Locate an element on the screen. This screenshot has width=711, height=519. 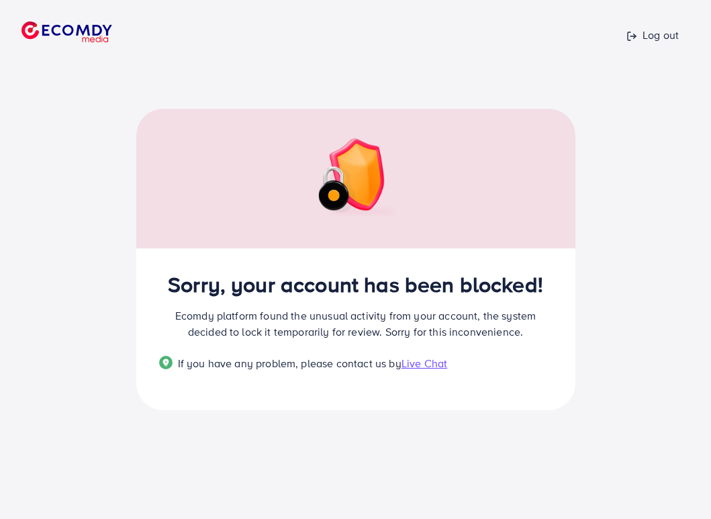
img: logo is located at coordinates (66, 32).